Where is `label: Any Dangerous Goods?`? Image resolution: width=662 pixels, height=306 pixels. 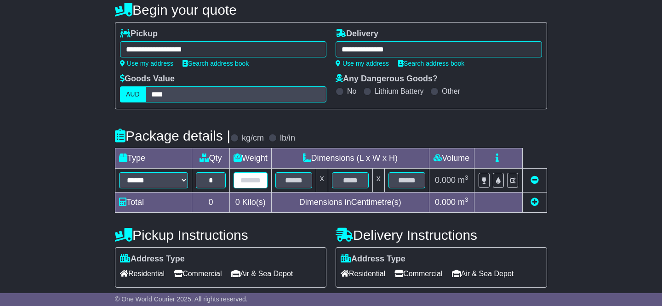
label: Any Dangerous Goods? is located at coordinates (387, 79).